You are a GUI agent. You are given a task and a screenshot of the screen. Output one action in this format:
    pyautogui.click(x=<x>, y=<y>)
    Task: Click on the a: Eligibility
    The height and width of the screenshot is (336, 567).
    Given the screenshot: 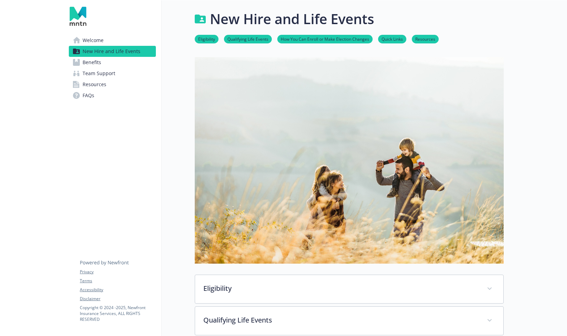 What is the action you would take?
    pyautogui.click(x=207, y=39)
    